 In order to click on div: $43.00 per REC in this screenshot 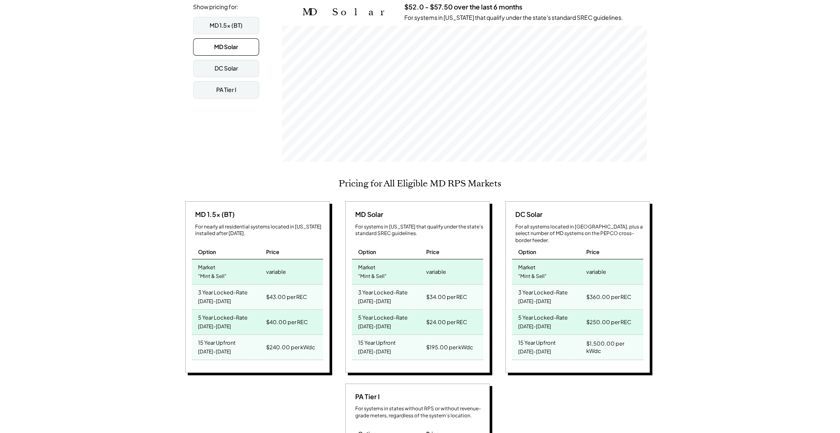, I will do `click(286, 297)`.